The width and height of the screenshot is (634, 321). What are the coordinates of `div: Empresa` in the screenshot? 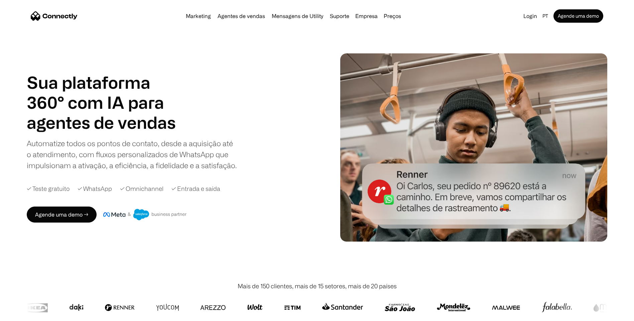 It's located at (366, 16).